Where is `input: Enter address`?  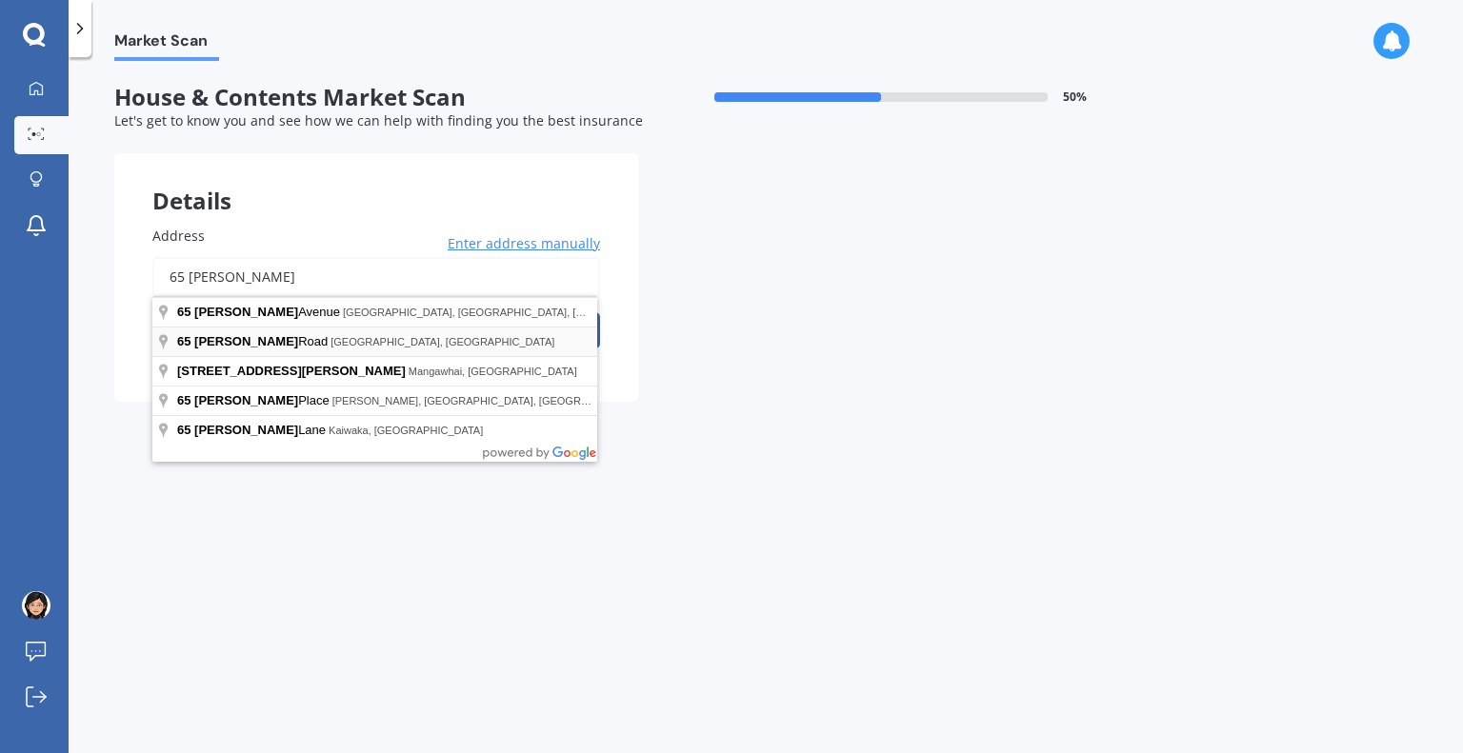 input: Enter address is located at coordinates (376, 277).